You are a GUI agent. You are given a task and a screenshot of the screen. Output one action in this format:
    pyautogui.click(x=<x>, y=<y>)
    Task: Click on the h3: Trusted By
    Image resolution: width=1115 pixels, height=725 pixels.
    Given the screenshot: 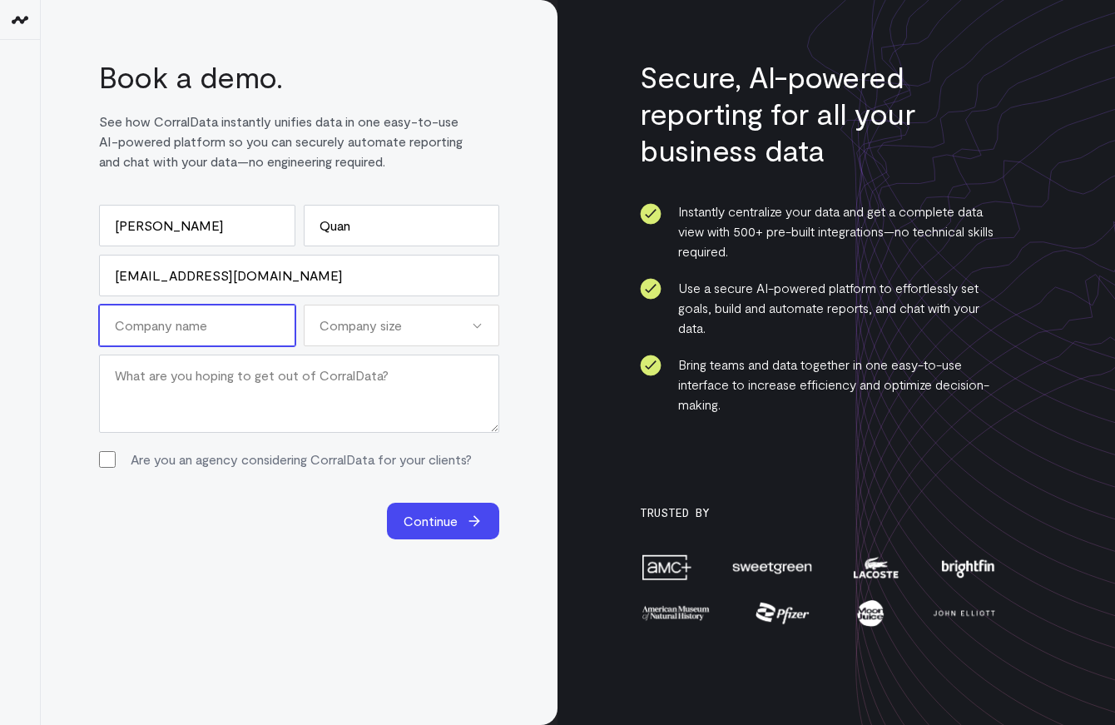 What is the action you would take?
    pyautogui.click(x=819, y=512)
    